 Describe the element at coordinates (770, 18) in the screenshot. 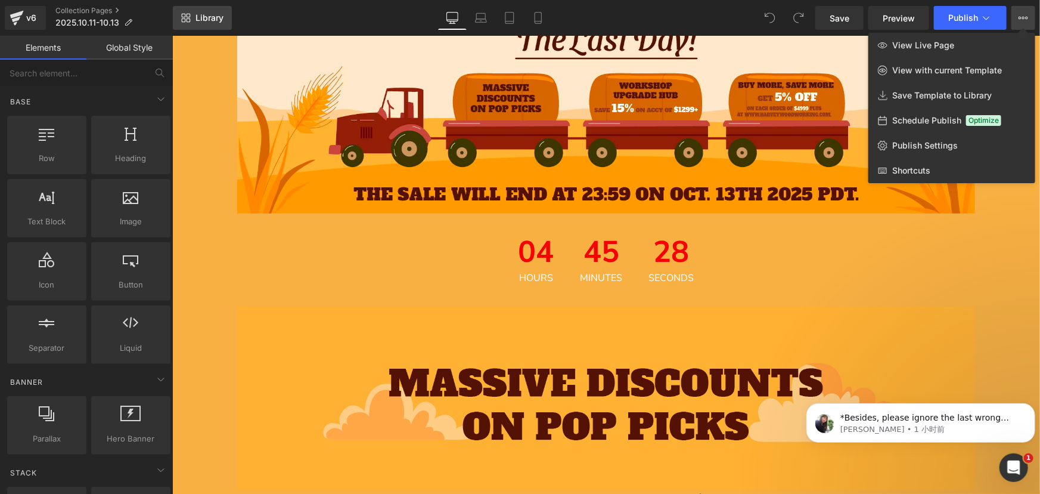

I see `button: Undo` at that location.